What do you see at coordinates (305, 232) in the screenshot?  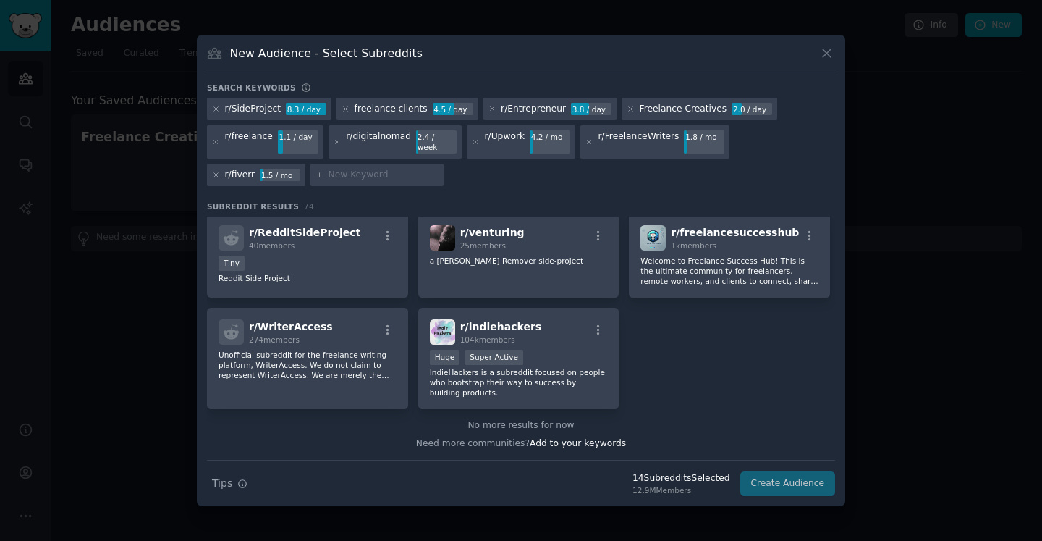 I see `span: r/ RedditSideProject` at bounding box center [305, 232].